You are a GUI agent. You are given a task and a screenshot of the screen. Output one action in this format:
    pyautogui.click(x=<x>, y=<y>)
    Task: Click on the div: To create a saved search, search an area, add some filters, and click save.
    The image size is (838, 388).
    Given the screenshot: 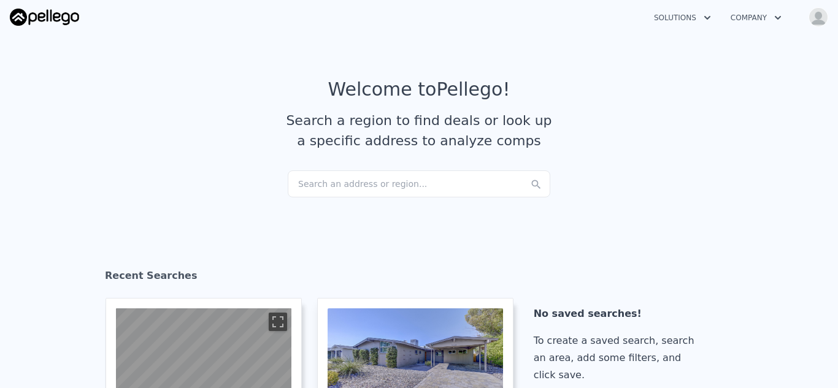 What is the action you would take?
    pyautogui.click(x=622, y=358)
    